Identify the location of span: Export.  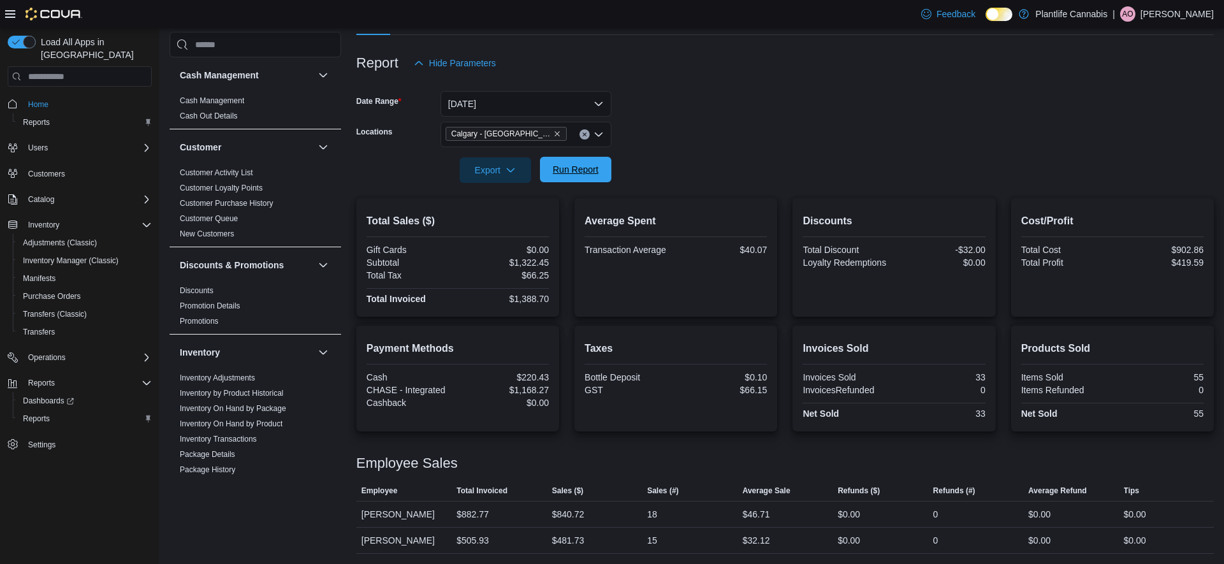
(496, 170).